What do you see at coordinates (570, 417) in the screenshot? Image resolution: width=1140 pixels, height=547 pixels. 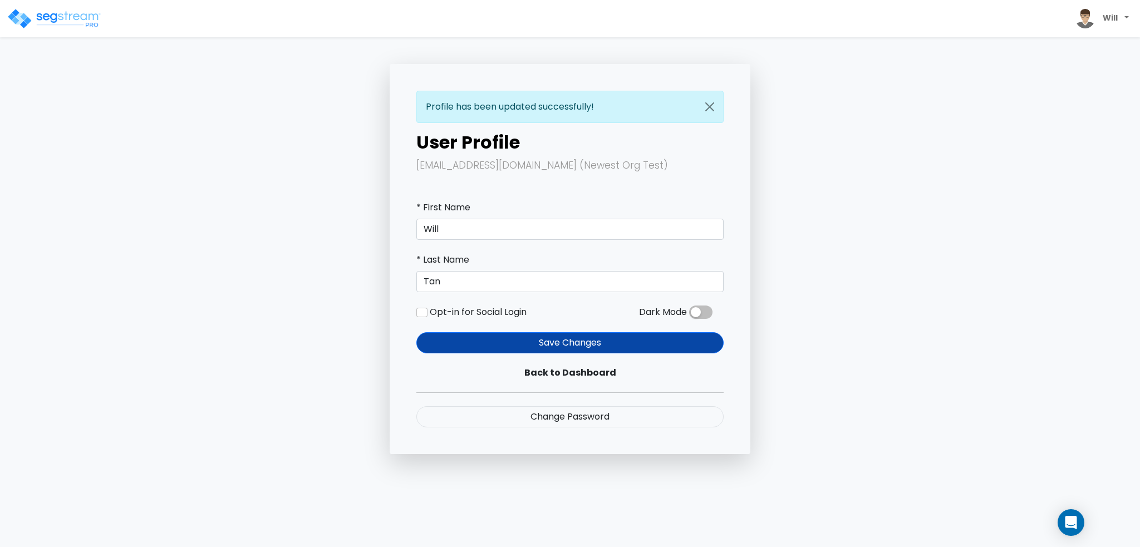 I see `a: Change Password` at bounding box center [570, 417].